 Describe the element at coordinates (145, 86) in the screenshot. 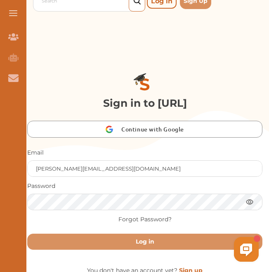

I see `img: logo` at that location.